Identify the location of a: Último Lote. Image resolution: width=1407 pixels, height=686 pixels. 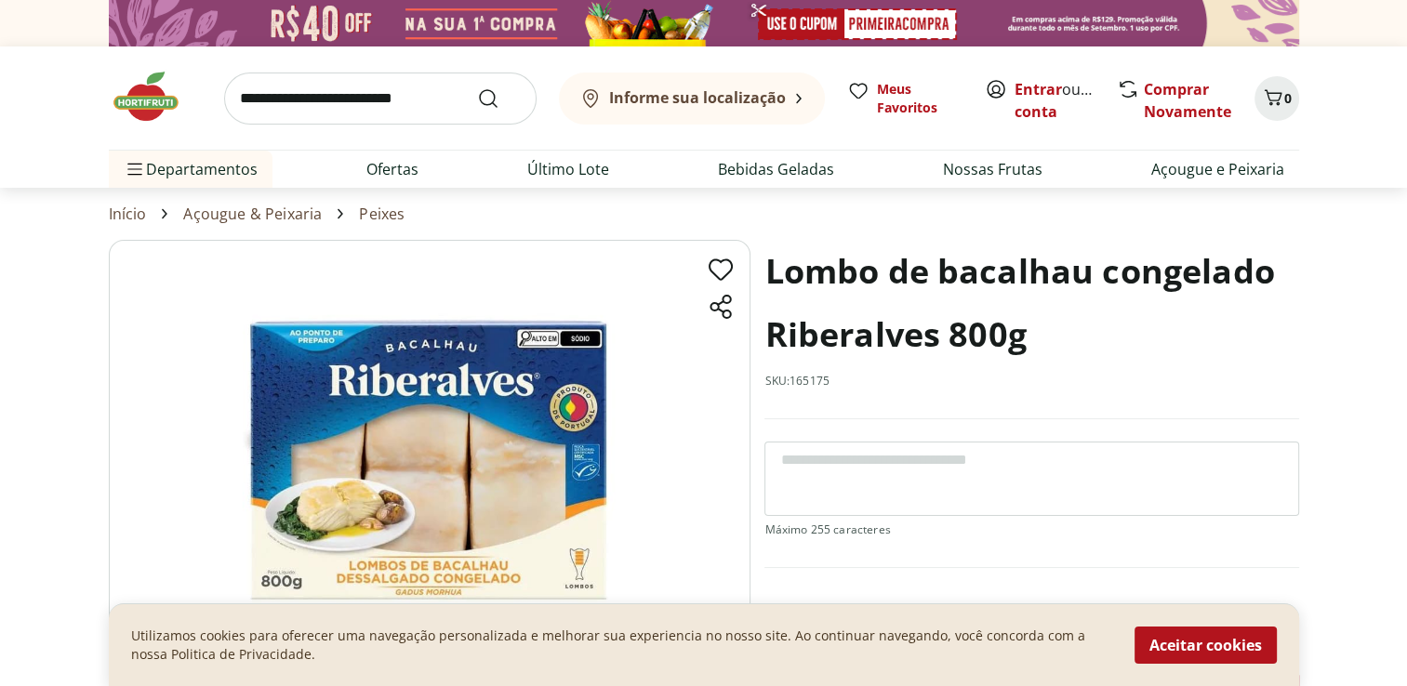
(568, 169).